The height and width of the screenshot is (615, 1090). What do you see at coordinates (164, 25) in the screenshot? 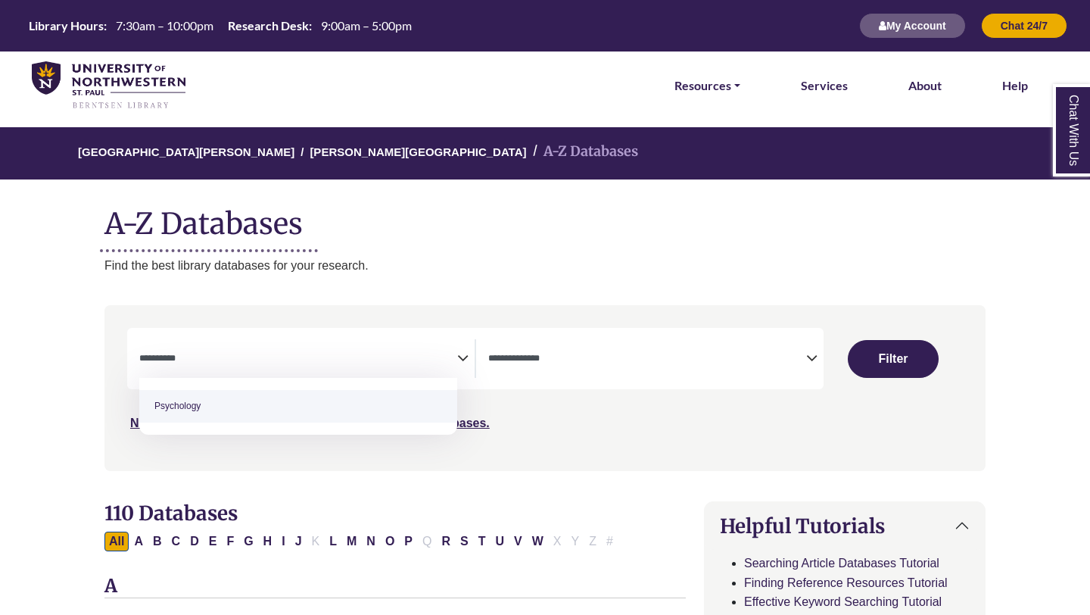
I see `span: 7:30am – 10:00pm` at bounding box center [164, 25].